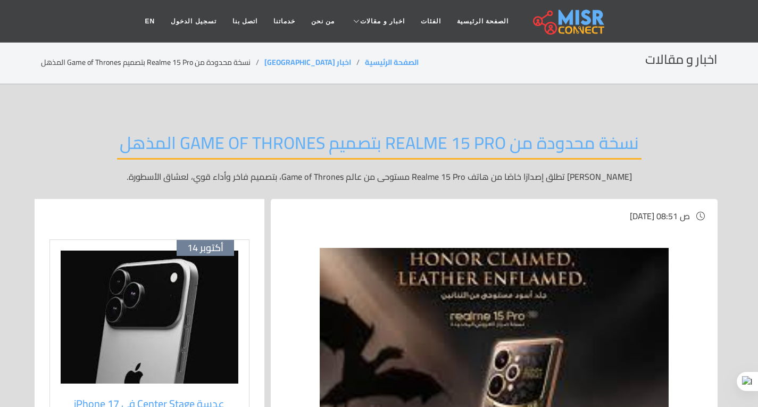  What do you see at coordinates (382, 21) in the screenshot?
I see `span: اخبار و مقالات` at bounding box center [382, 21].